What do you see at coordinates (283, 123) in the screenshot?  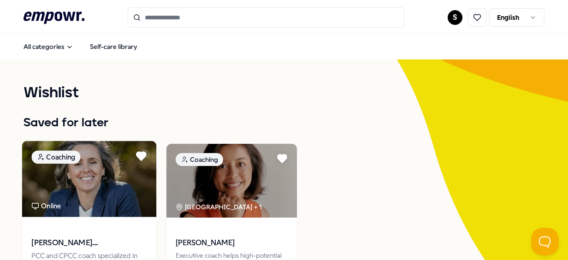 I see `h1: Saved for later` at bounding box center [283, 123].